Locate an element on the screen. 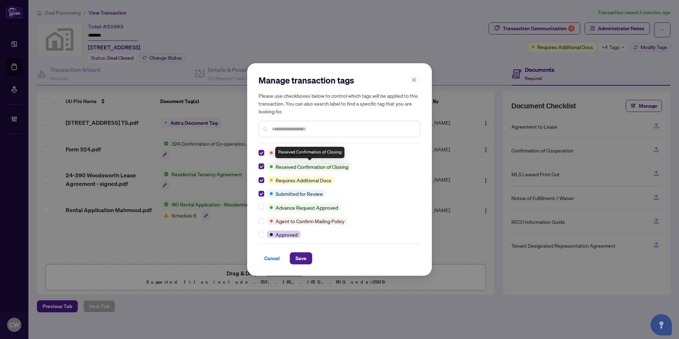  span: Approved is located at coordinates (287, 235).